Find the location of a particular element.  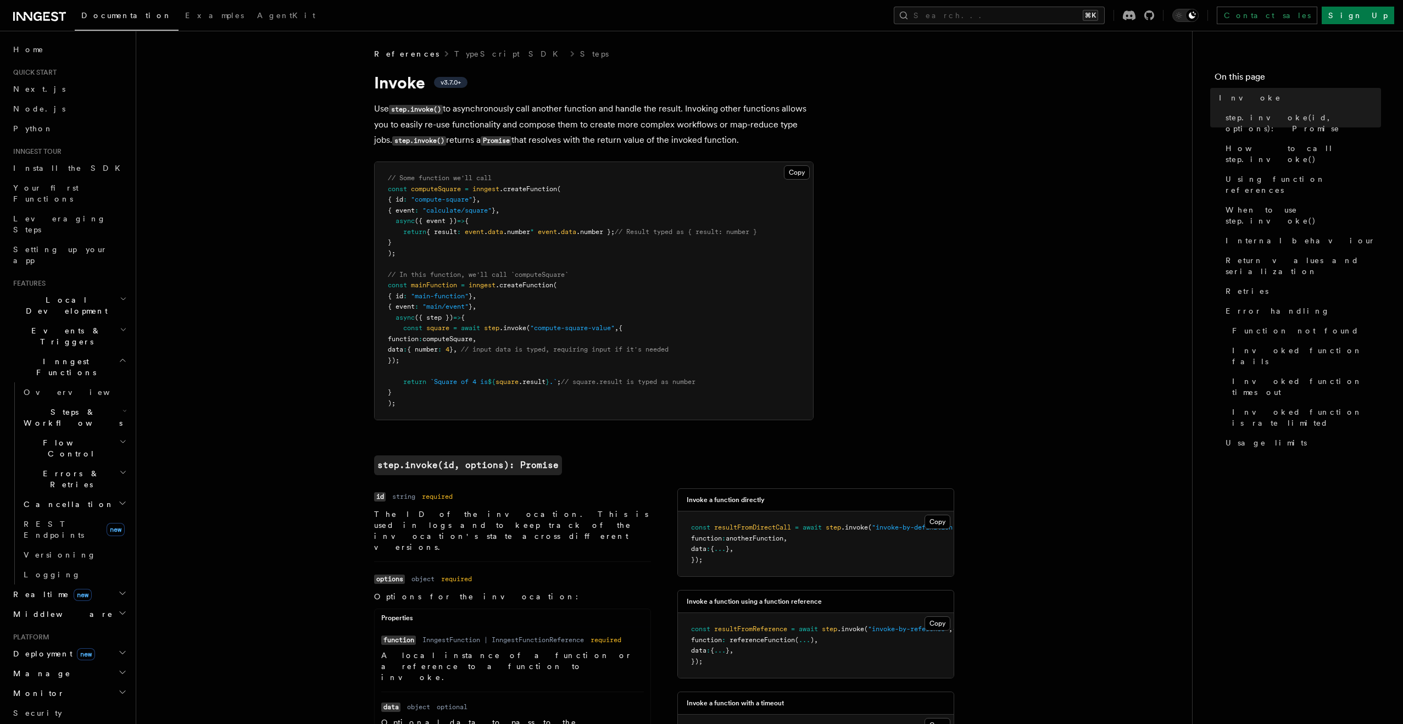

a: Setting up your app is located at coordinates (69, 255).